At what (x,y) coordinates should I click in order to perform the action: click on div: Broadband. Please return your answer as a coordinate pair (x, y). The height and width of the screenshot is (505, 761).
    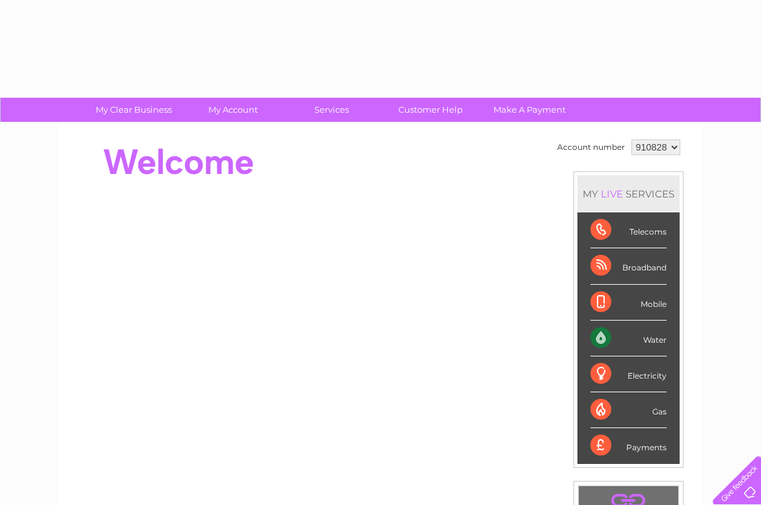
    Looking at the image, I should click on (628, 266).